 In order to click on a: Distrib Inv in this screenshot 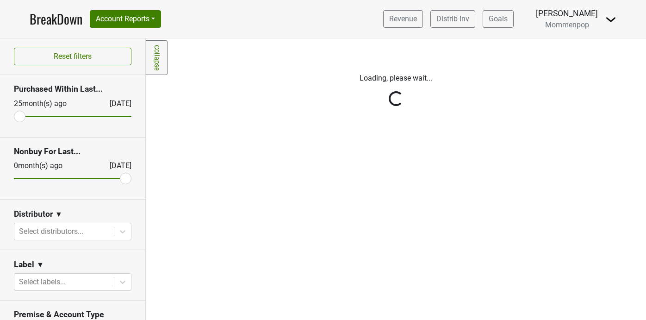, I will do `click(453, 19)`.